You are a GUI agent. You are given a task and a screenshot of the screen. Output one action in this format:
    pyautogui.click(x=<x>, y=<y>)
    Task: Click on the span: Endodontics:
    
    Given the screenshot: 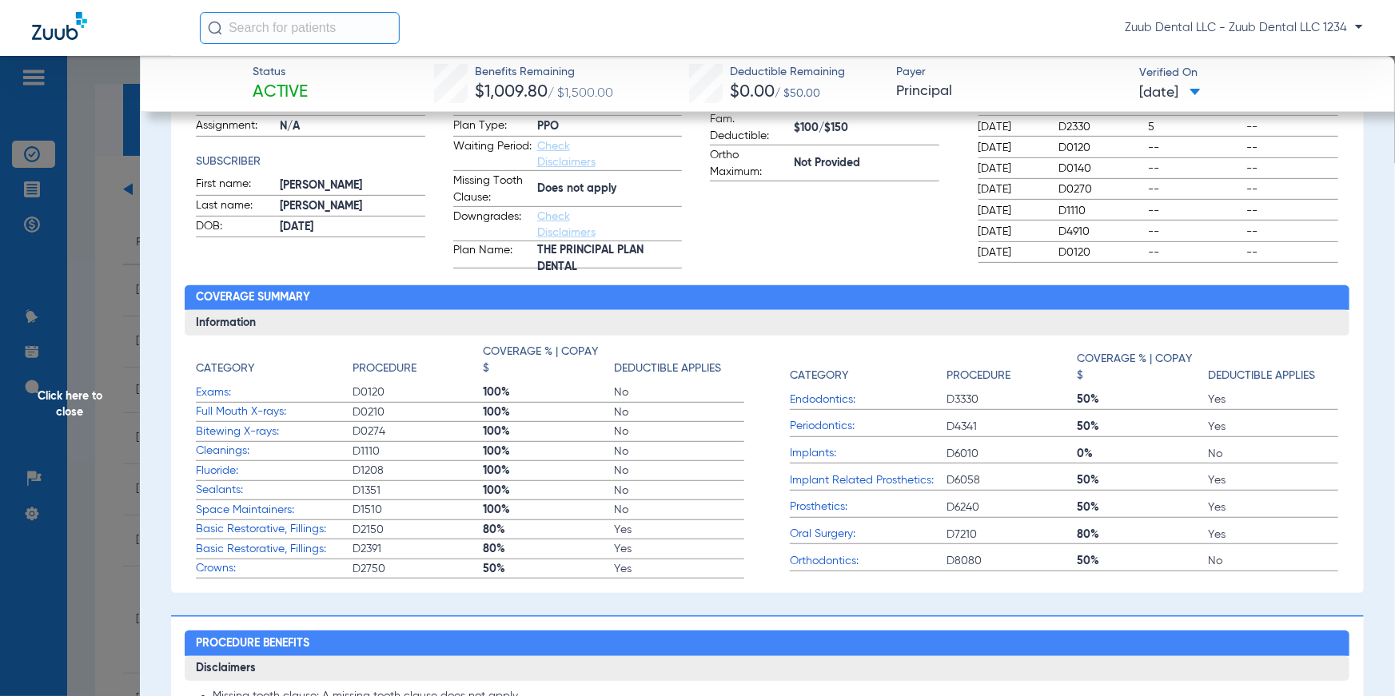 What is the action you would take?
    pyautogui.click(x=868, y=400)
    